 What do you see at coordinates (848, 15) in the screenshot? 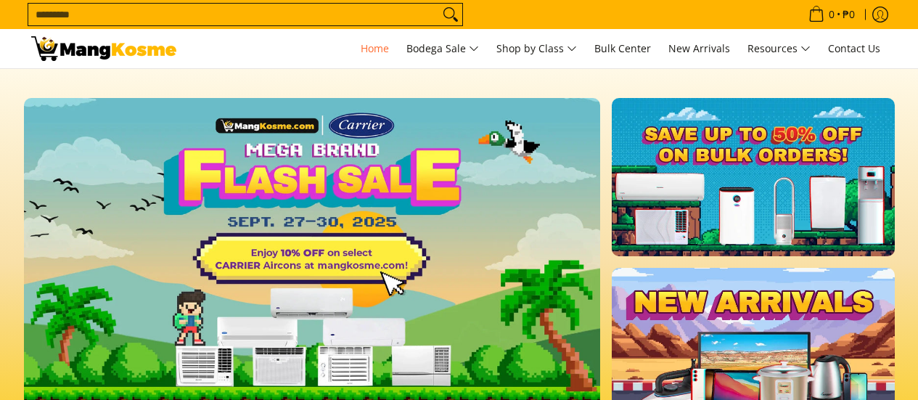
I see `span: ₱0` at bounding box center [848, 15].